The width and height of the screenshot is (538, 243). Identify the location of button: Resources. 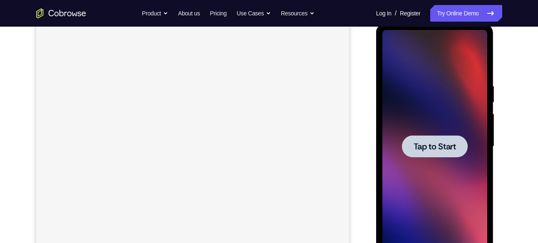
(298, 13).